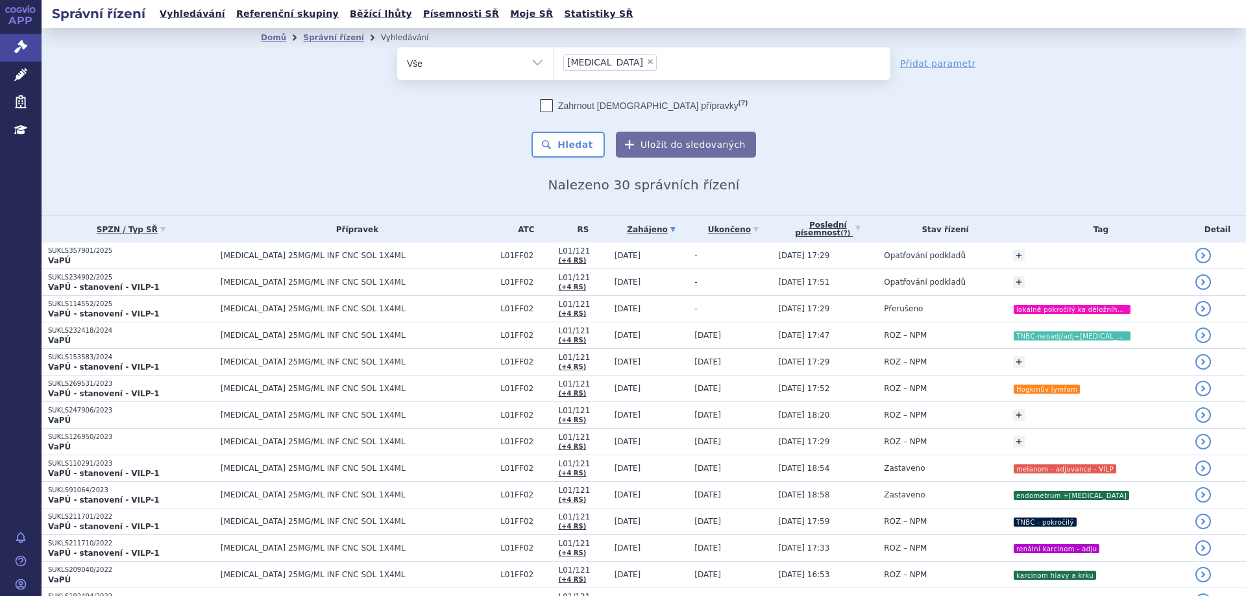 The image size is (1246, 596). Describe the element at coordinates (131, 278) in the screenshot. I see `p: SUKLS234902/2025` at that location.